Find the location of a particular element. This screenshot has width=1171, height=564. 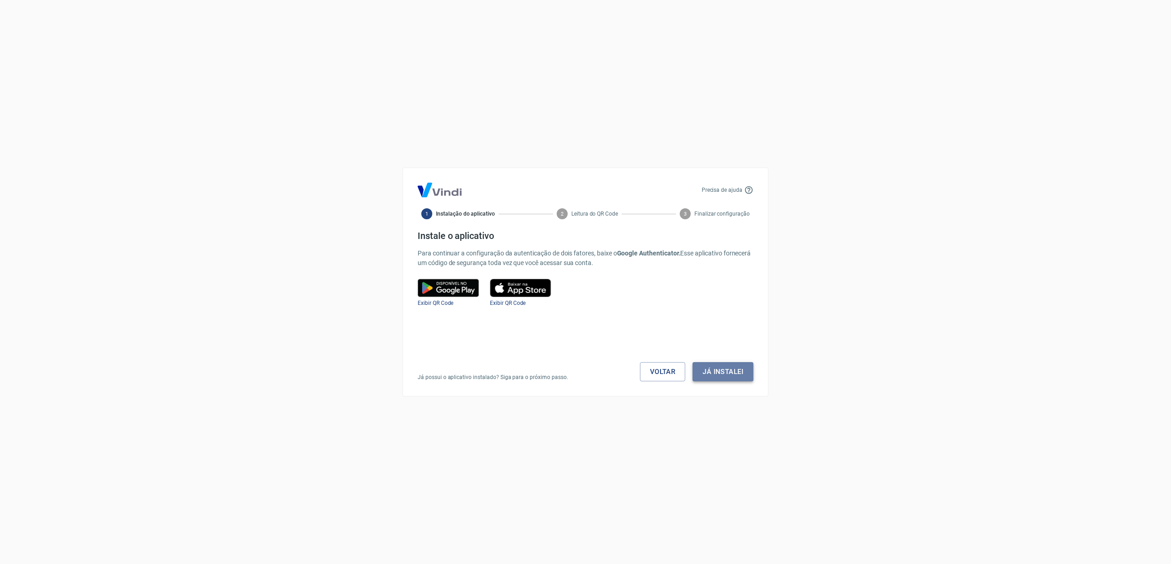

button: Já instalei is located at coordinates (723, 372).